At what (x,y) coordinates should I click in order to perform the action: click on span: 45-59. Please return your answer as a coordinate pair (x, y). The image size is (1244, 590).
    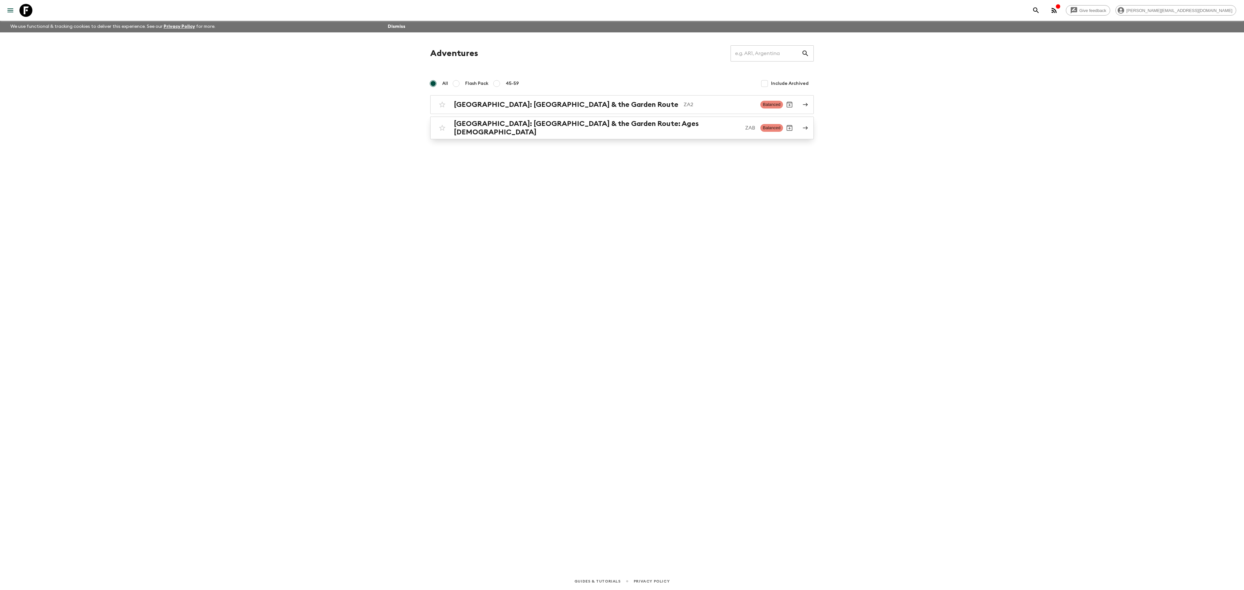
    Looking at the image, I should click on (512, 84).